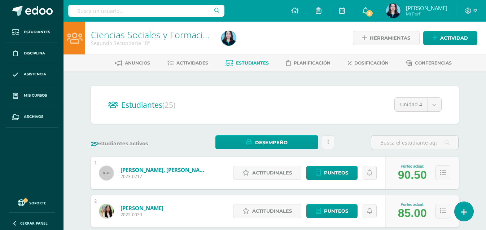 The height and width of the screenshot is (230, 486). I want to click on span: Soporte, so click(37, 203).